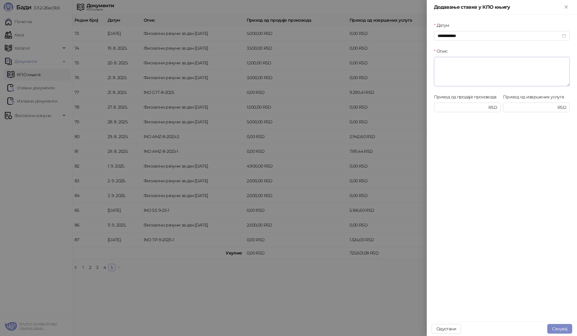  What do you see at coordinates (443, 51) in the screenshot?
I see `label: Опис` at bounding box center [443, 51].